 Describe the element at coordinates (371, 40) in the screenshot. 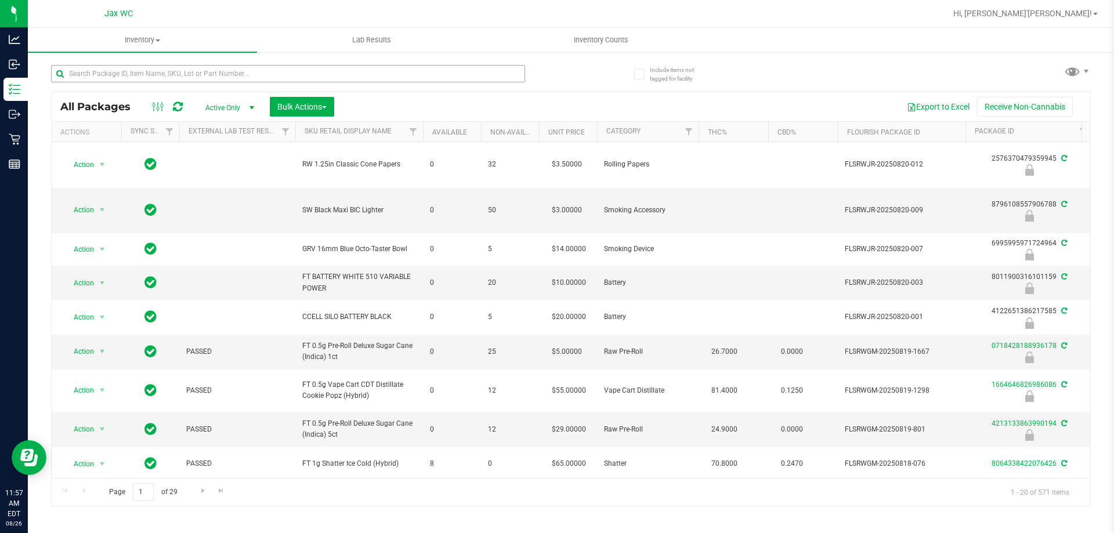

I see `span: Lab Results` at that location.